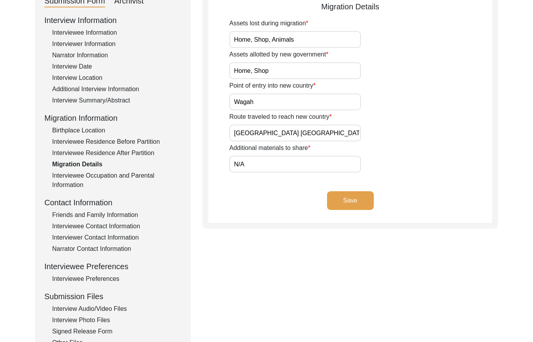 This screenshot has height=342, width=533. Describe the element at coordinates (270, 148) in the screenshot. I see `label: Additional materials to share` at that location.